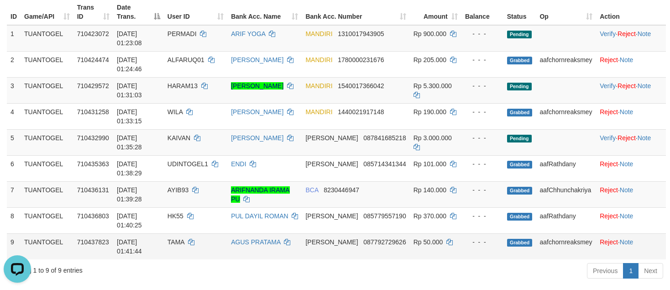 This screenshot has width=670, height=290. Describe the element at coordinates (14, 116) in the screenshot. I see `td: 4` at that location.